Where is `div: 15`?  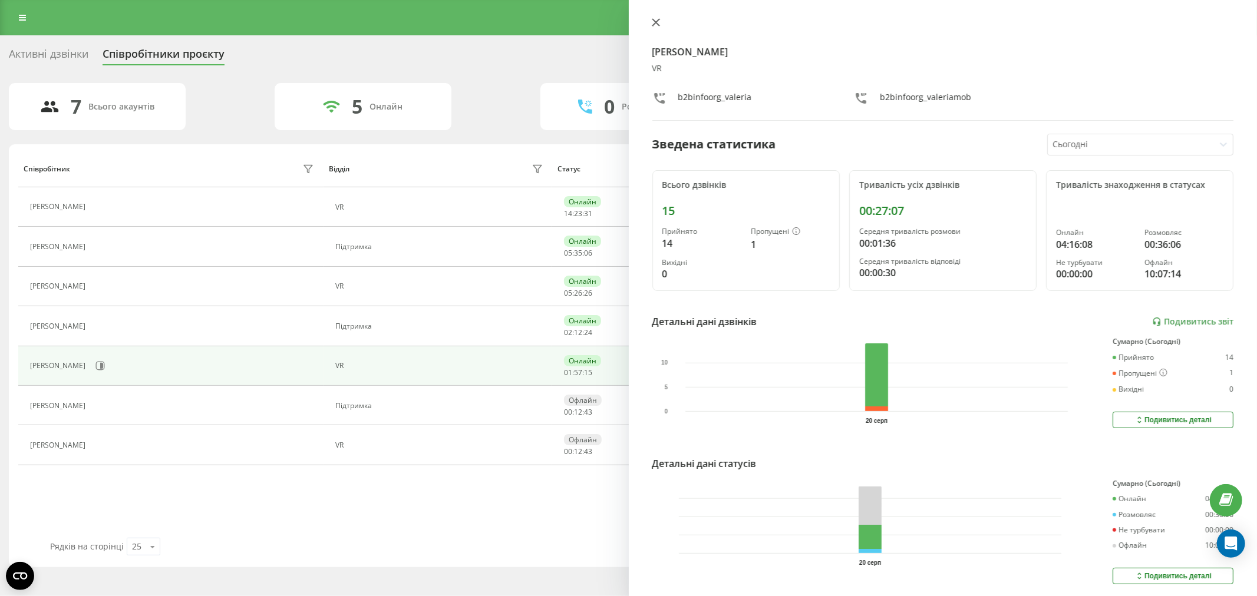 div: 15 is located at coordinates (746, 211).